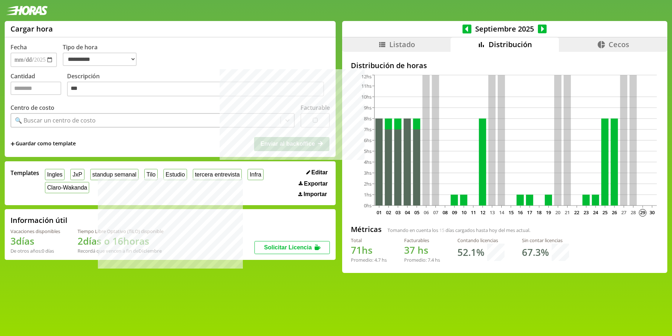  I want to click on text: 16, so click(520, 213).